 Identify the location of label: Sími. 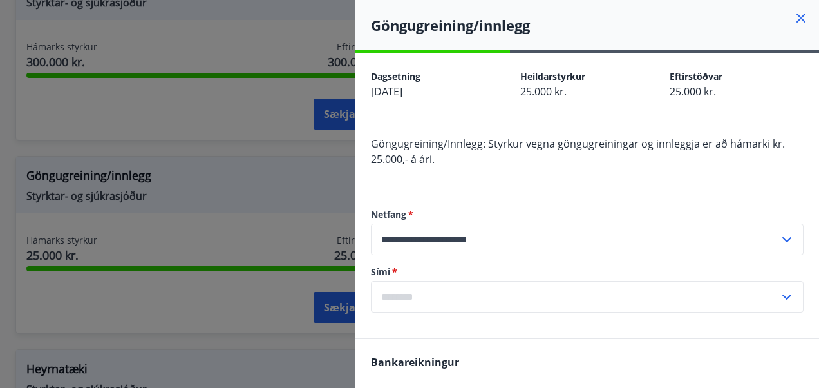
(587, 272).